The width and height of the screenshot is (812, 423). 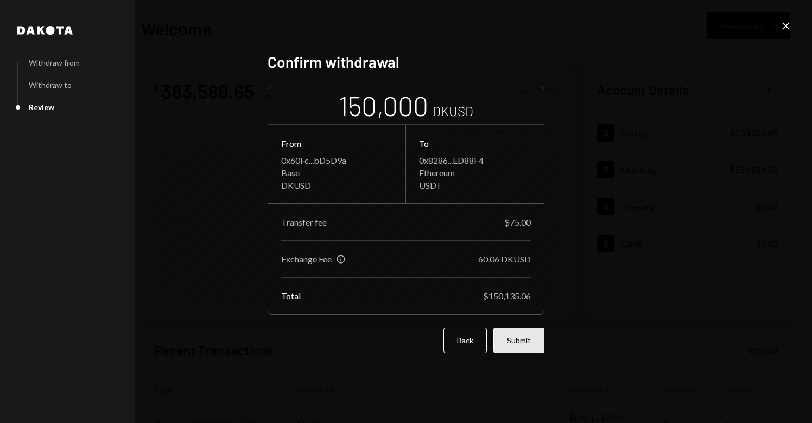 What do you see at coordinates (504, 259) in the screenshot?
I see `div: 60.06 DKUSD` at bounding box center [504, 259].